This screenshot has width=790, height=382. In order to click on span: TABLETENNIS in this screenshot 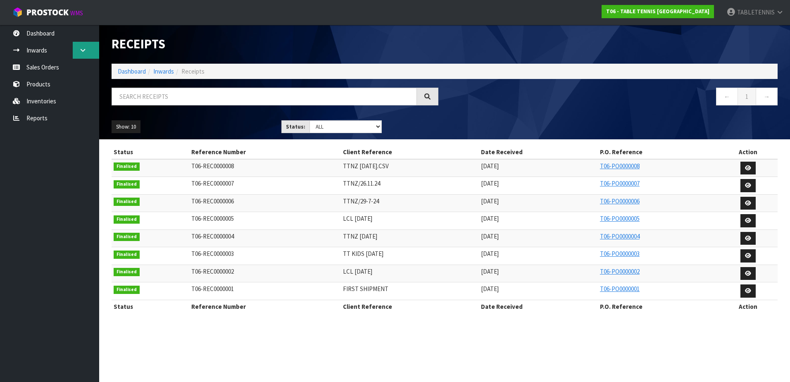, I will do `click(755, 12)`.